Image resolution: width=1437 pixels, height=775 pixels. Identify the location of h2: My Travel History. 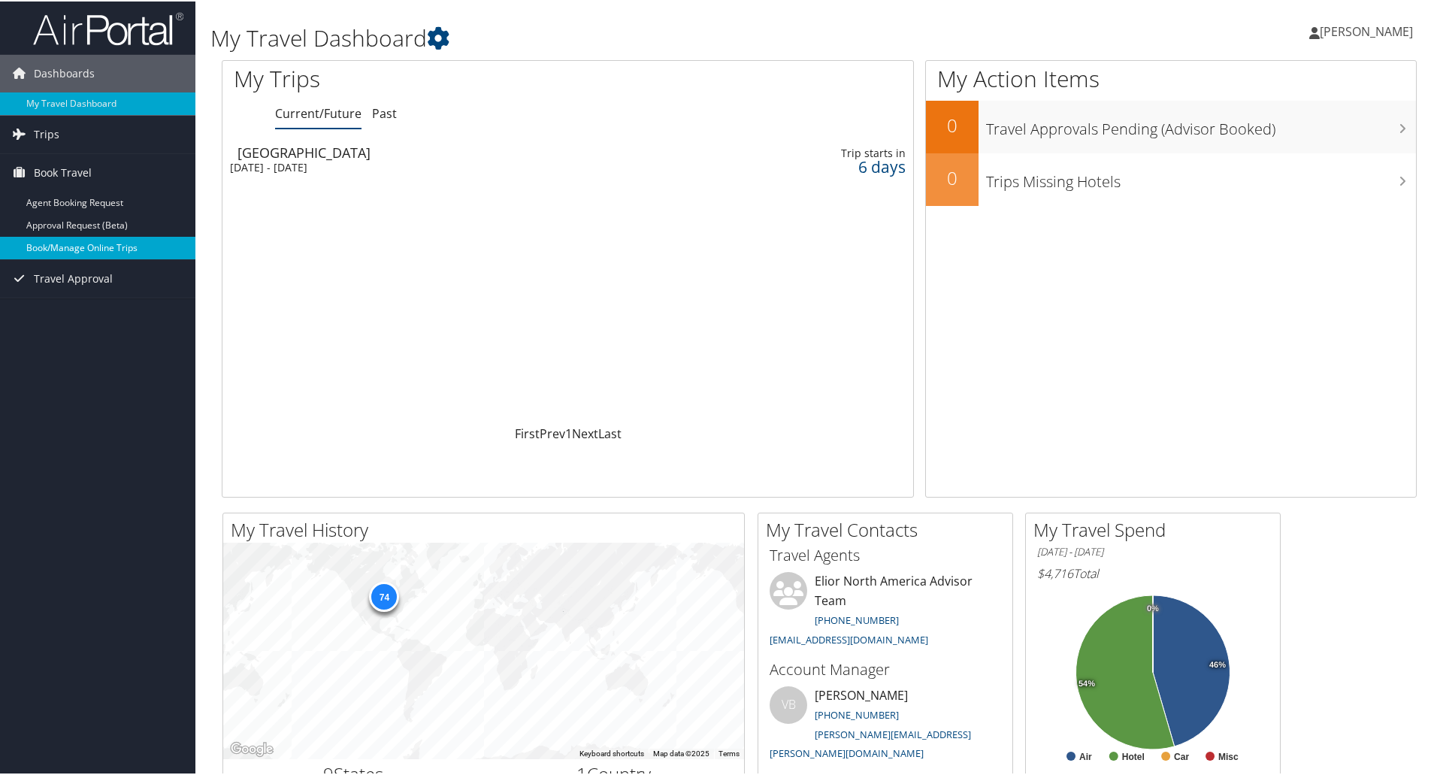
(487, 528).